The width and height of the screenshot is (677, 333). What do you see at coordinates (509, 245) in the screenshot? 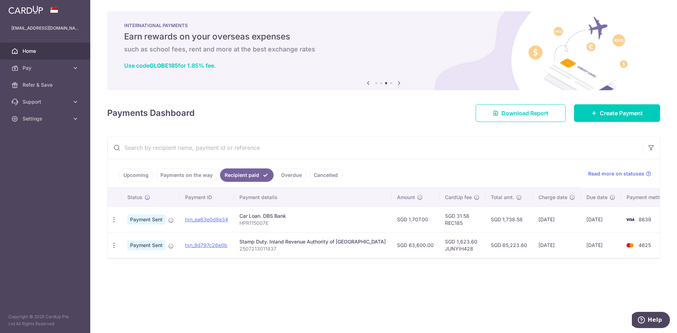
I see `td: SGD 65,223.60` at bounding box center [509, 245].